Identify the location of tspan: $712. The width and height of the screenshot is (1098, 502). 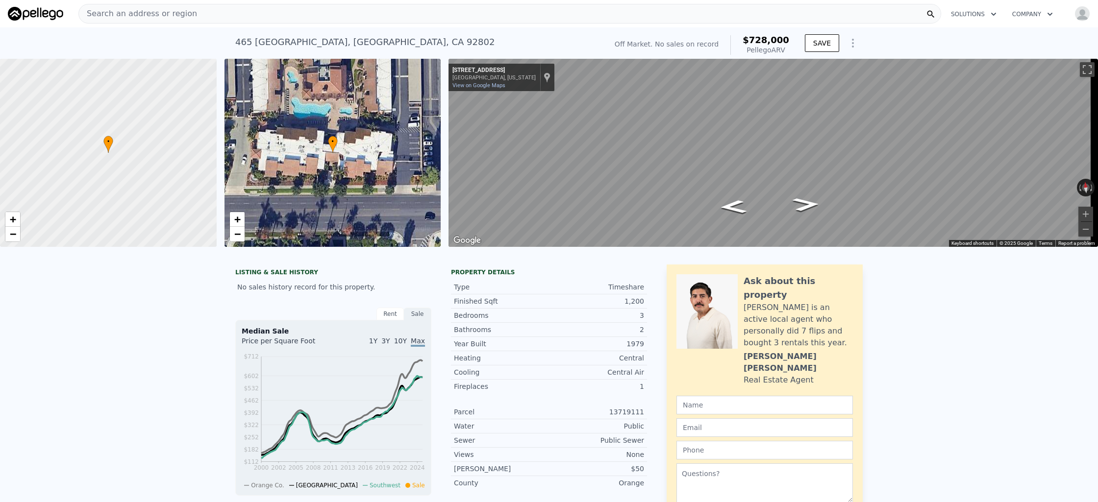
(251, 357).